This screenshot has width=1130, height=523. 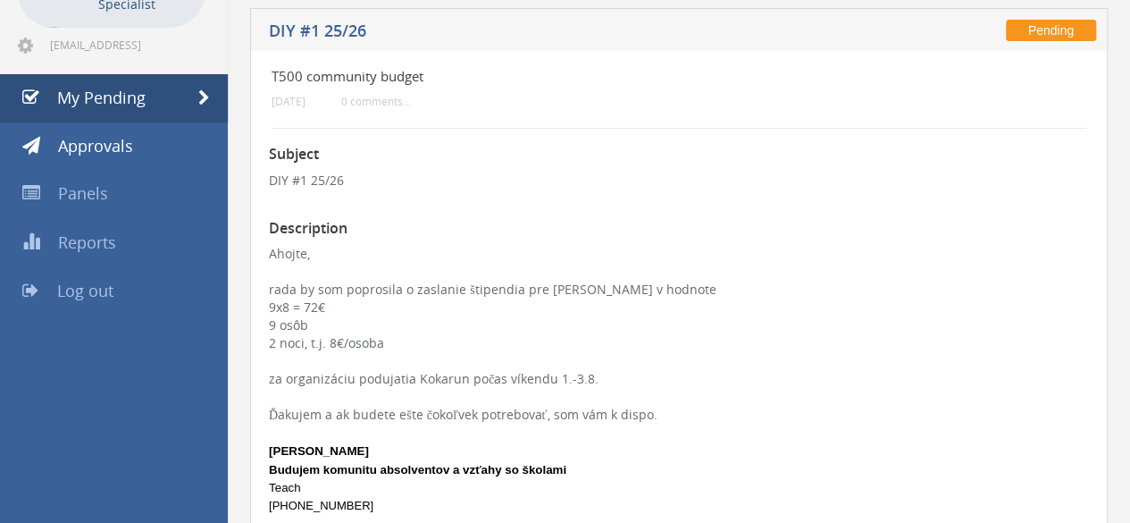 I want to click on span: Teach, so click(x=285, y=487).